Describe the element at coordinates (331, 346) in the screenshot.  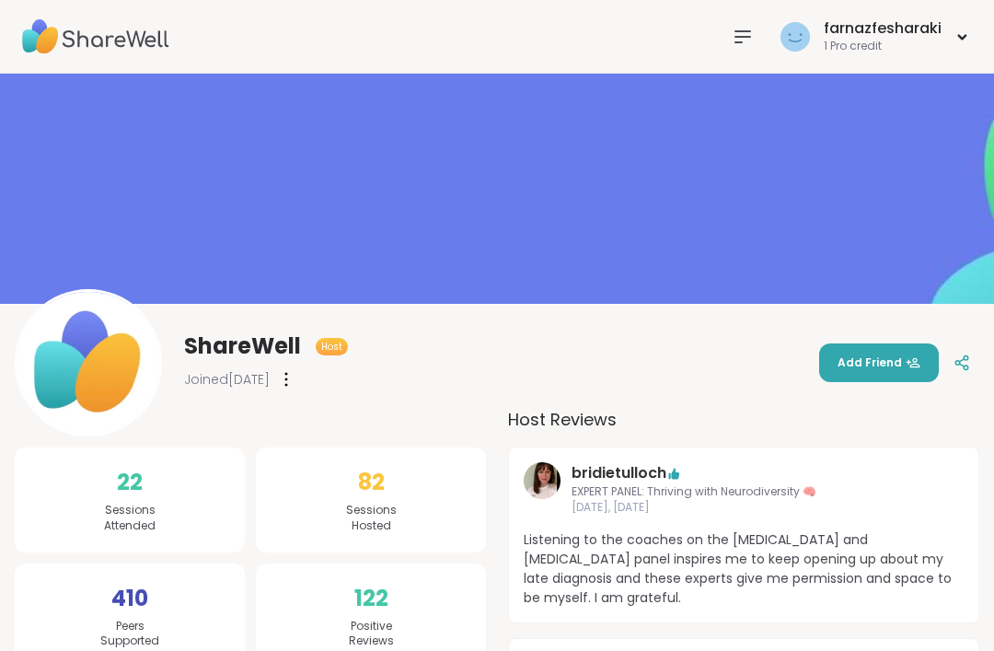
I see `span: Host` at that location.